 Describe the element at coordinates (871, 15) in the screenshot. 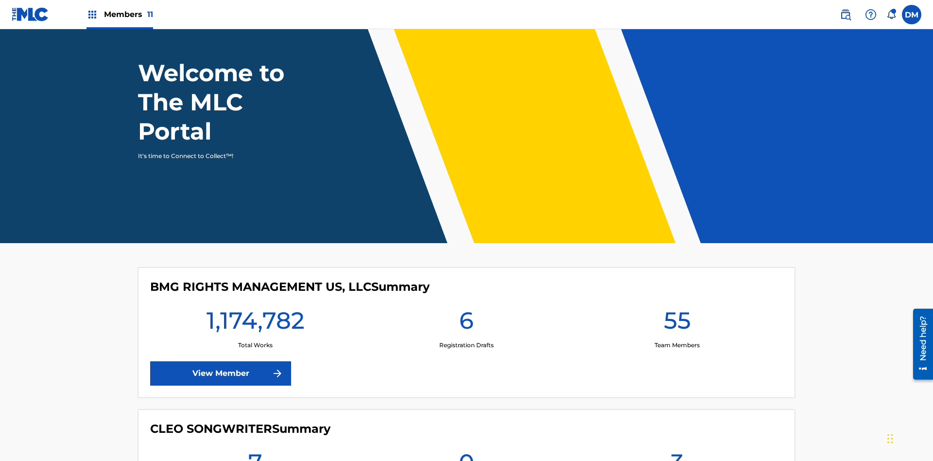

I see `div: Help` at that location.